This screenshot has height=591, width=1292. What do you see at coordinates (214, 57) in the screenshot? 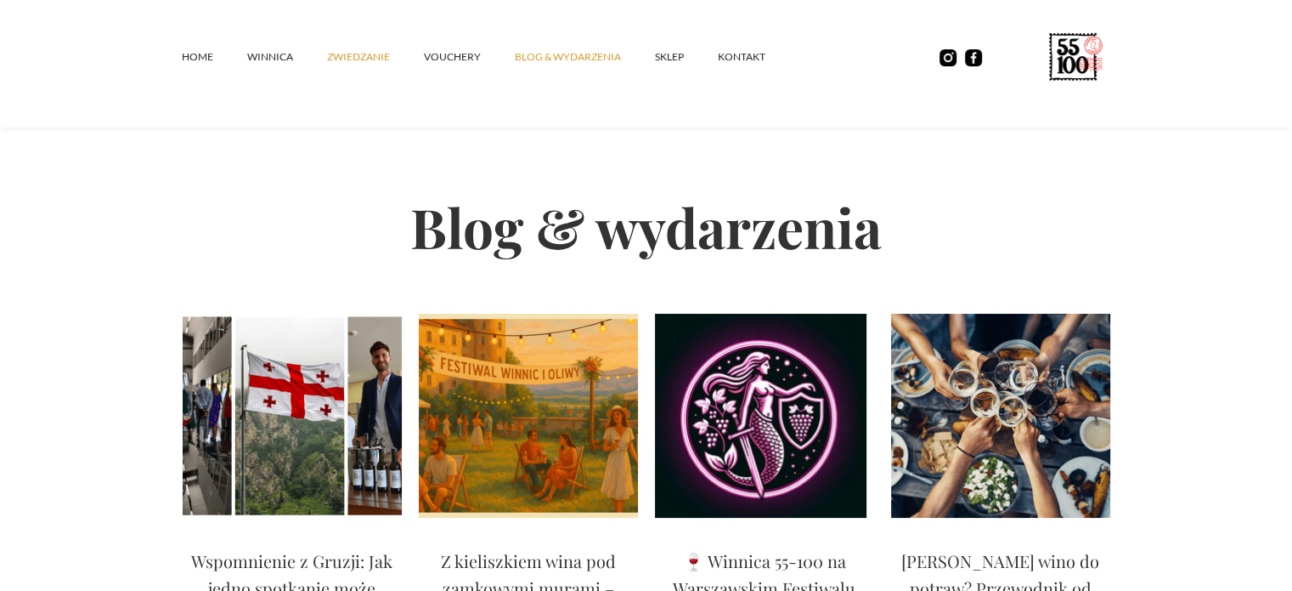
I see `a: Home` at bounding box center [214, 57].